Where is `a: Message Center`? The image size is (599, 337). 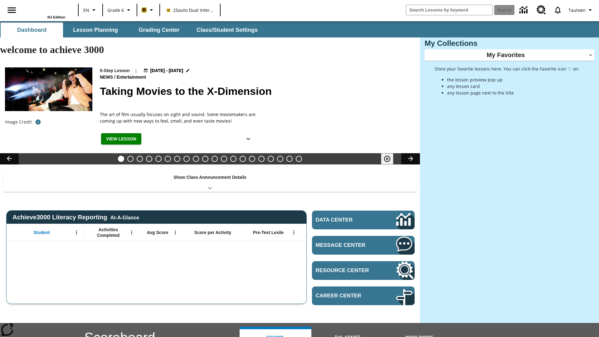
a: Message Center is located at coordinates (363, 245).